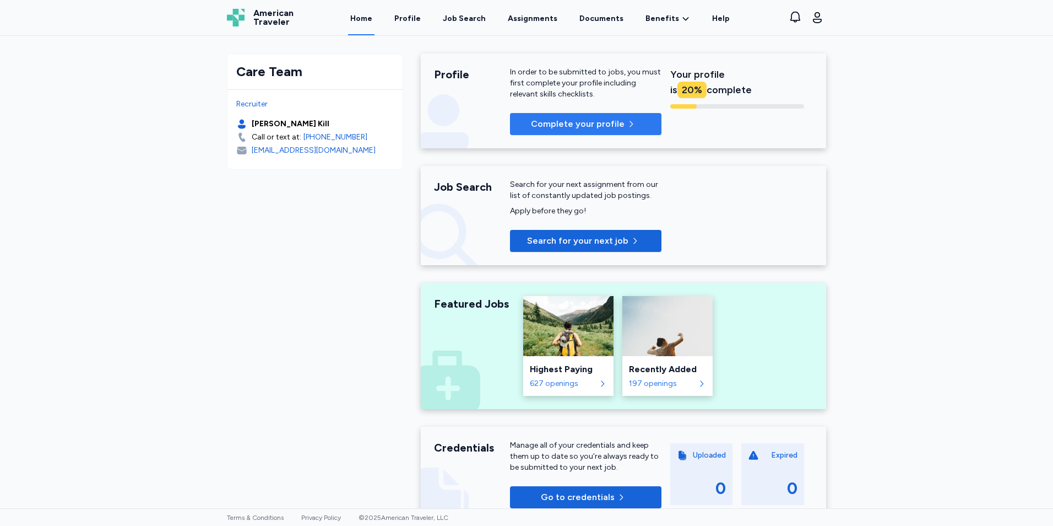 The image size is (1053, 526). What do you see at coordinates (662, 19) in the screenshot?
I see `span: Benefits` at bounding box center [662, 19].